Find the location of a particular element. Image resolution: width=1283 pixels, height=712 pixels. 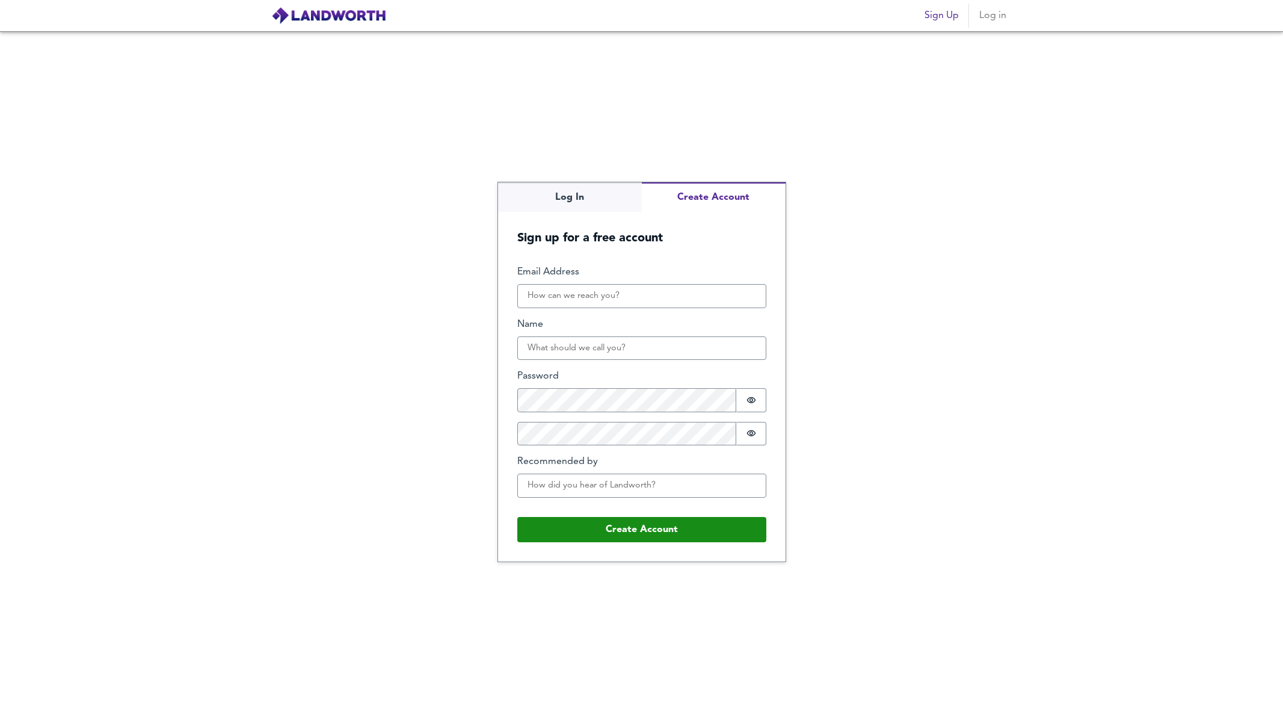

span: Sign Up is located at coordinates (941, 16).